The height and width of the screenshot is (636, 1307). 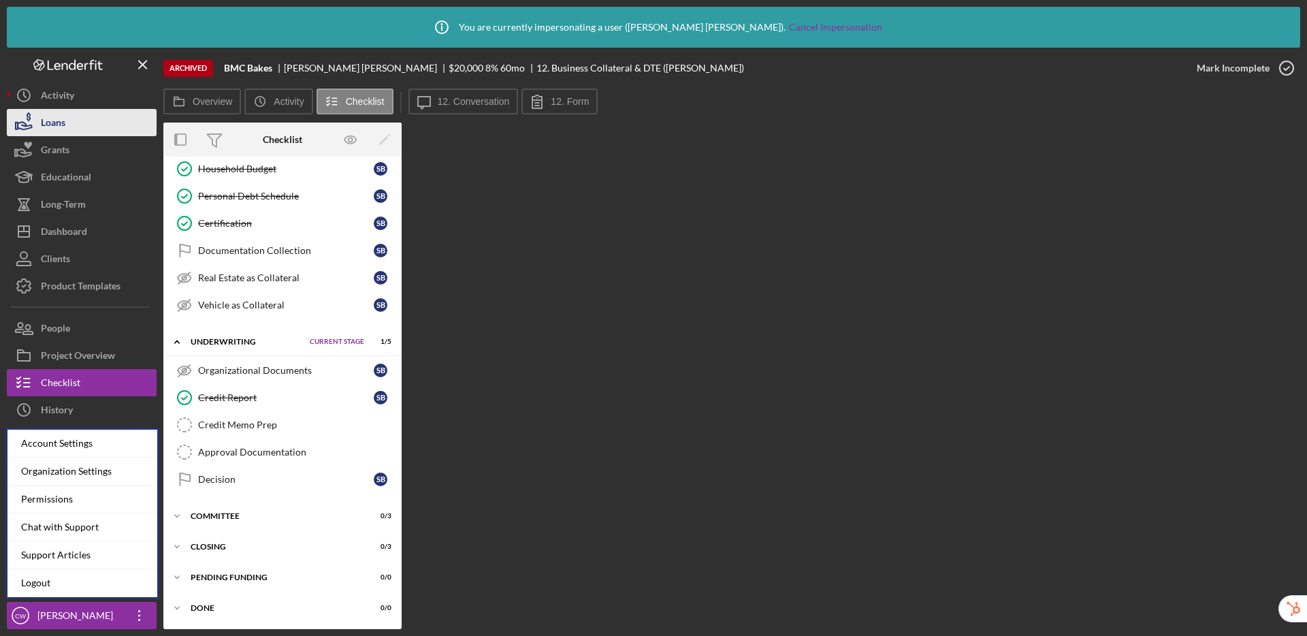 What do you see at coordinates (188, 68) in the screenshot?
I see `div: Archived` at bounding box center [188, 68].